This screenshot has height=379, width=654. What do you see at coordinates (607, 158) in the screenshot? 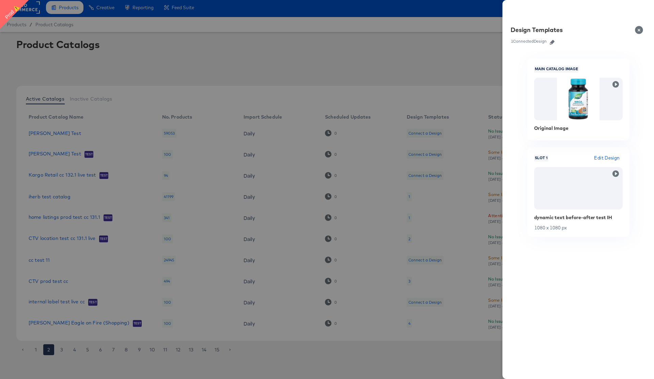
I see `button: Edit Design` at bounding box center [607, 158].